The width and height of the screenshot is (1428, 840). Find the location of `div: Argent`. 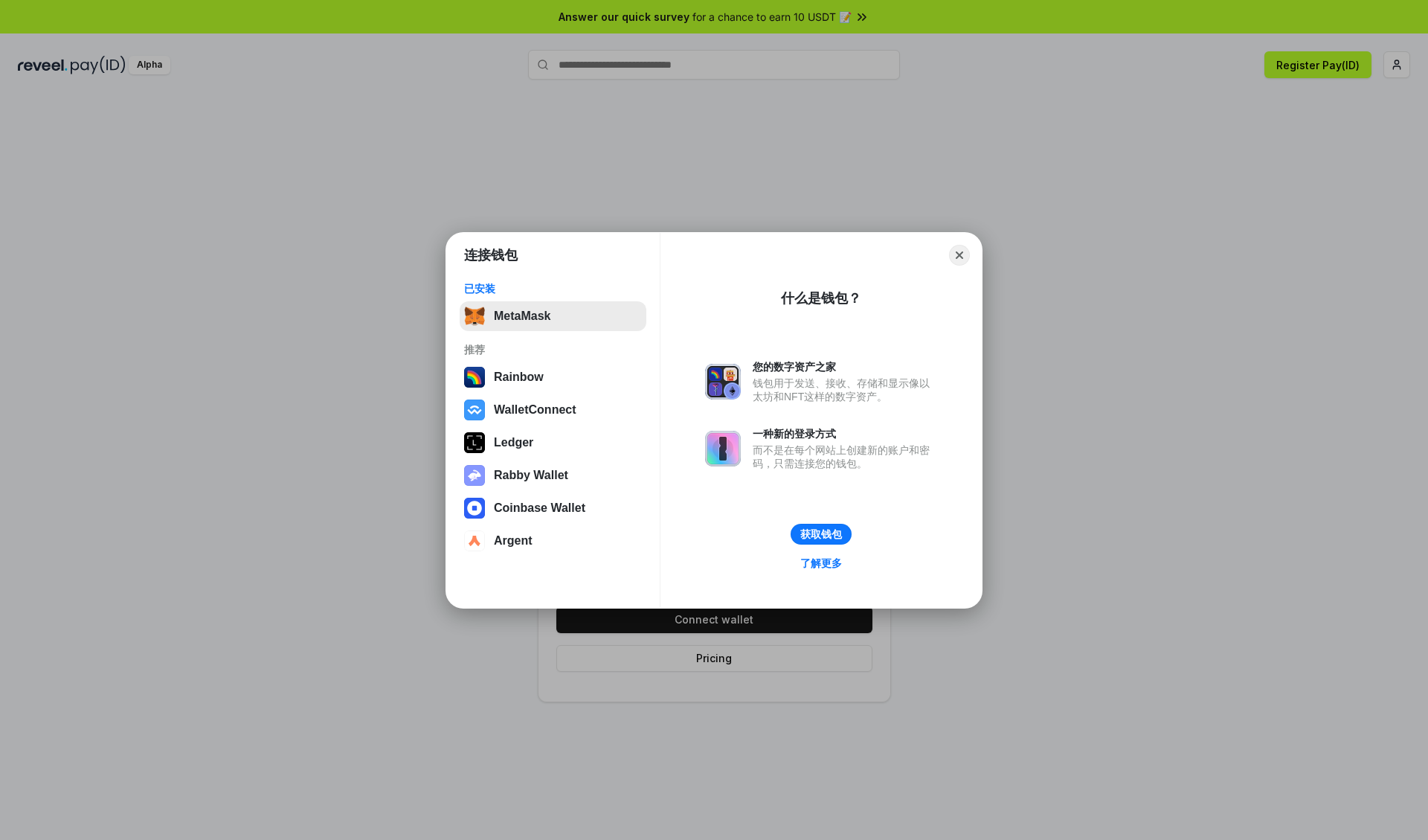

div: Argent is located at coordinates (513, 541).